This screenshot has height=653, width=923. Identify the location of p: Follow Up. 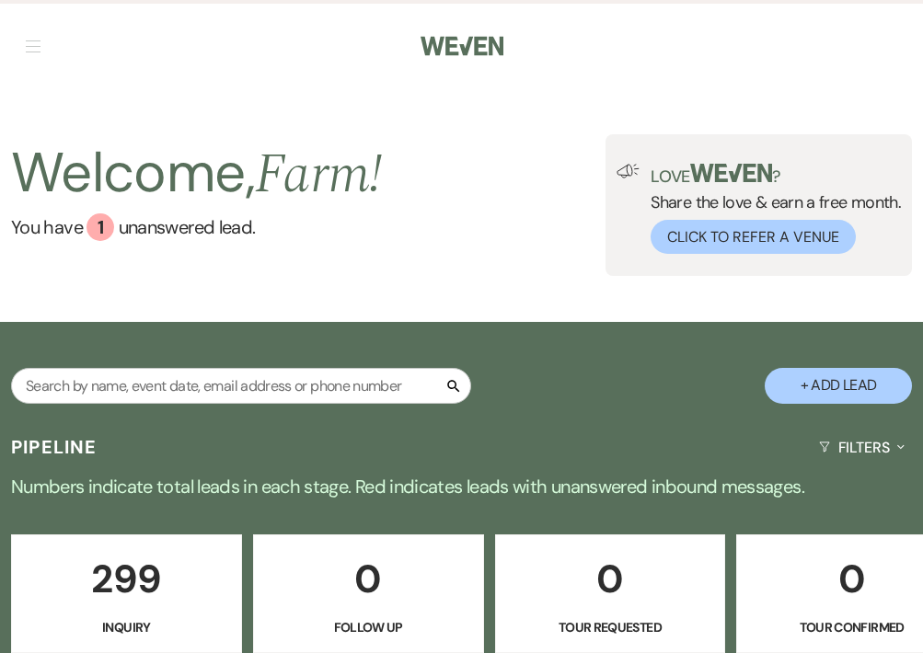
(368, 628).